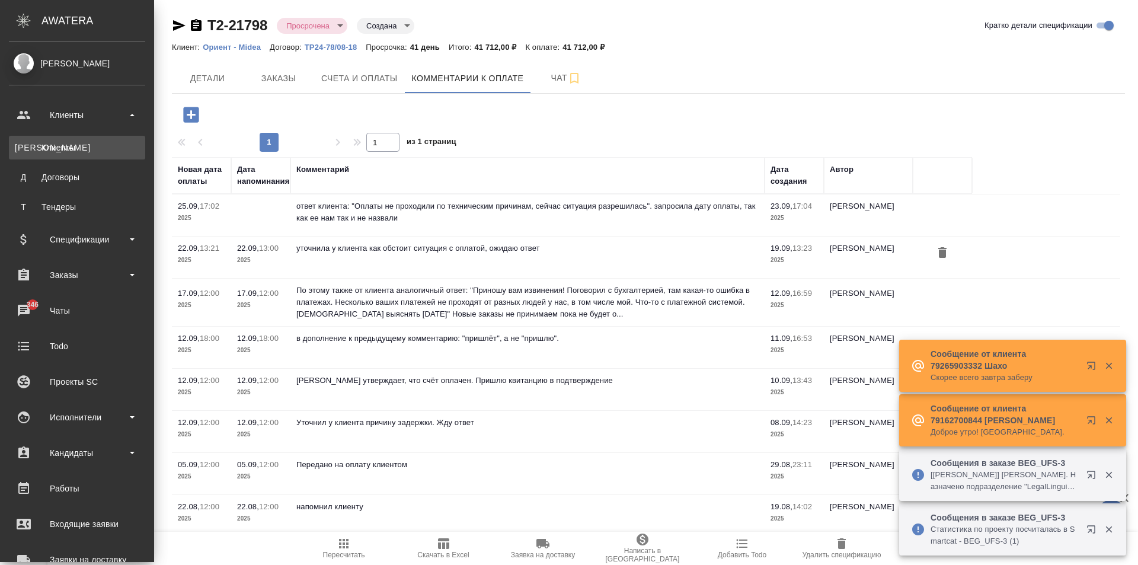 Image resolution: width=1138 pixels, height=565 pixels. What do you see at coordinates (429, 47) in the screenshot?
I see `p: 41 день` at bounding box center [429, 47].